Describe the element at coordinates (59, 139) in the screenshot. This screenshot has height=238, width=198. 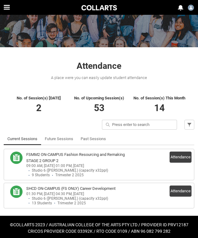
I see `li: Future Sessions` at that location.